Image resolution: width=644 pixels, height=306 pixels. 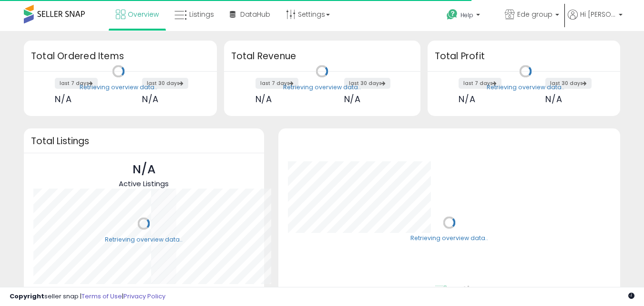 What do you see at coordinates (27, 296) in the screenshot?
I see `strong: Copyright` at bounding box center [27, 296].